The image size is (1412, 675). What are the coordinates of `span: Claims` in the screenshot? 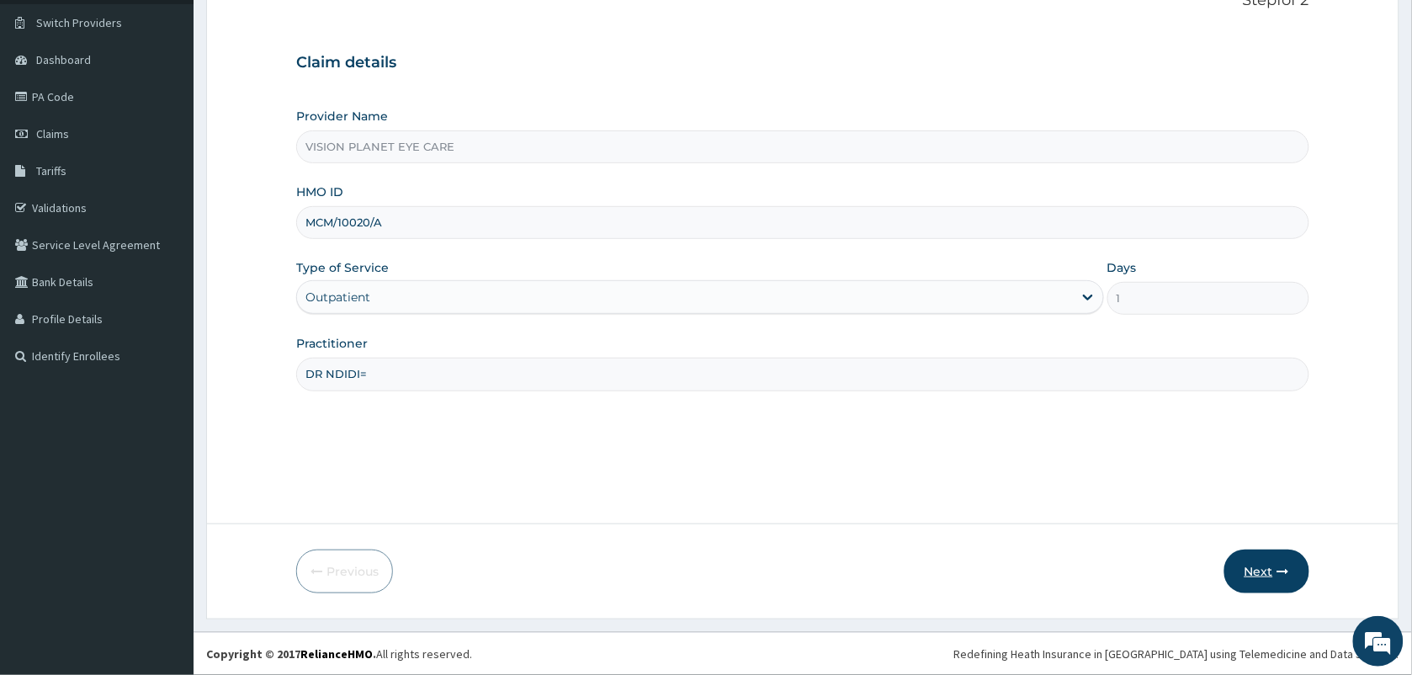 It's located at (52, 134).